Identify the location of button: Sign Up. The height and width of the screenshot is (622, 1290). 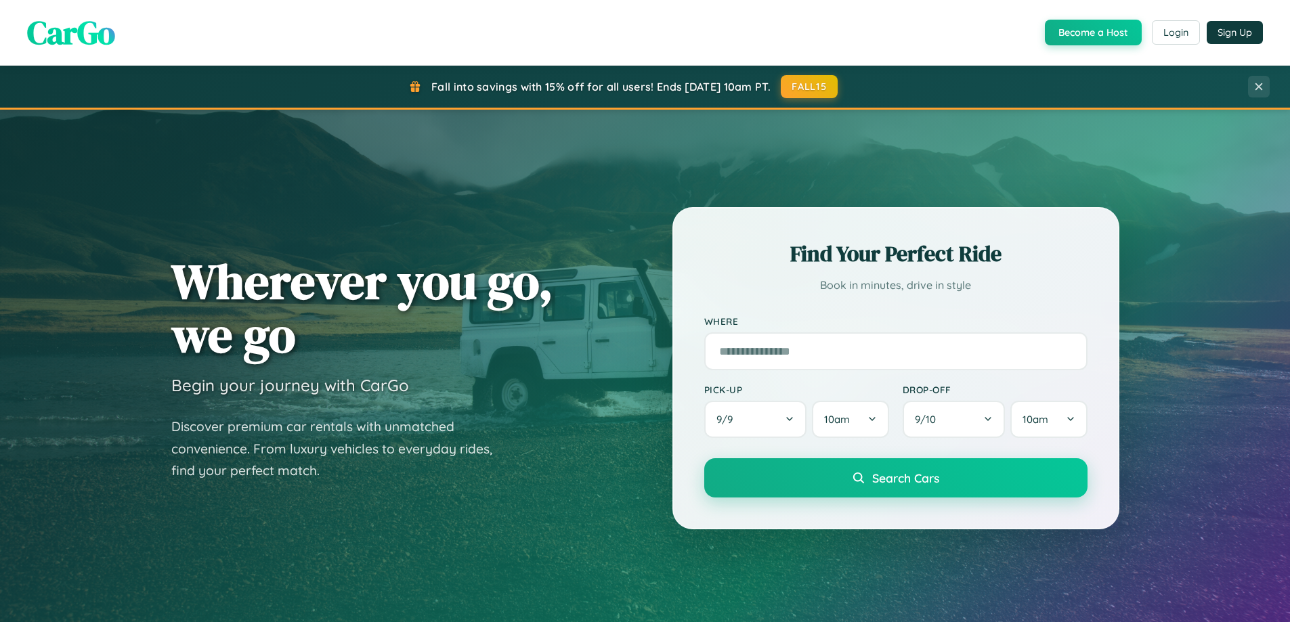
(1234, 32).